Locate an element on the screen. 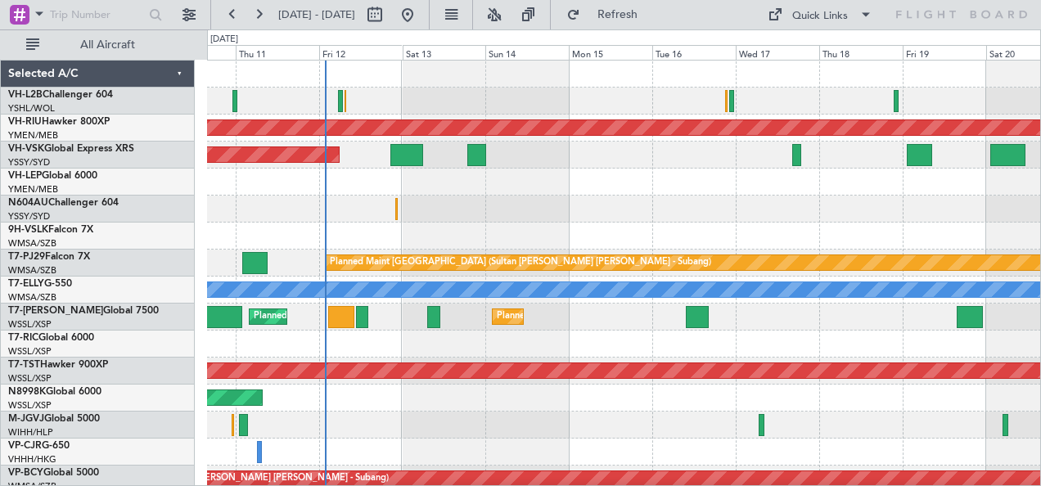  div: Quick Links is located at coordinates (820, 16).